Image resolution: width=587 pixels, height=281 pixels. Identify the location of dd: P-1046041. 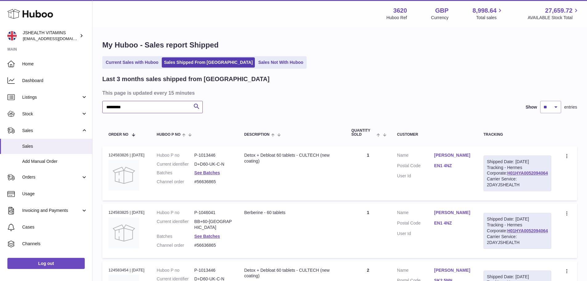
(213, 212).